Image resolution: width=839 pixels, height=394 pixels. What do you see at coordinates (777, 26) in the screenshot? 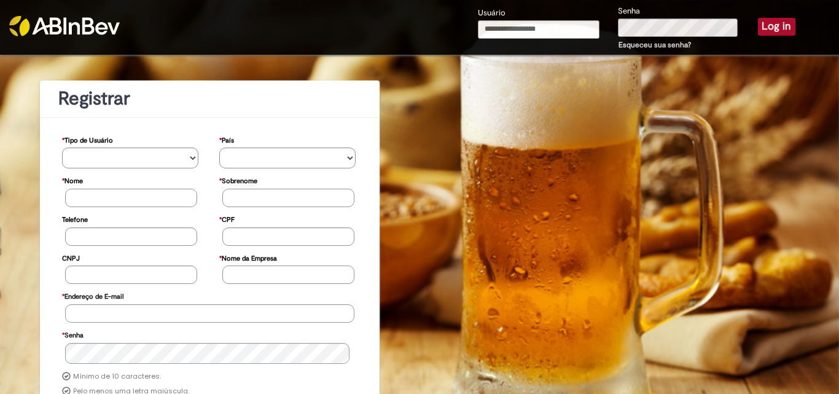
I see `button: Log in` at bounding box center [777, 26].